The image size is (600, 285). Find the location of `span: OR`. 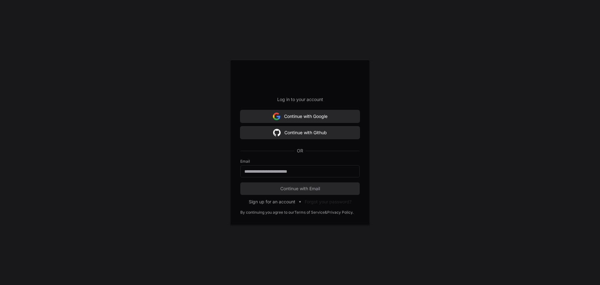

span: OR is located at coordinates (300, 151).